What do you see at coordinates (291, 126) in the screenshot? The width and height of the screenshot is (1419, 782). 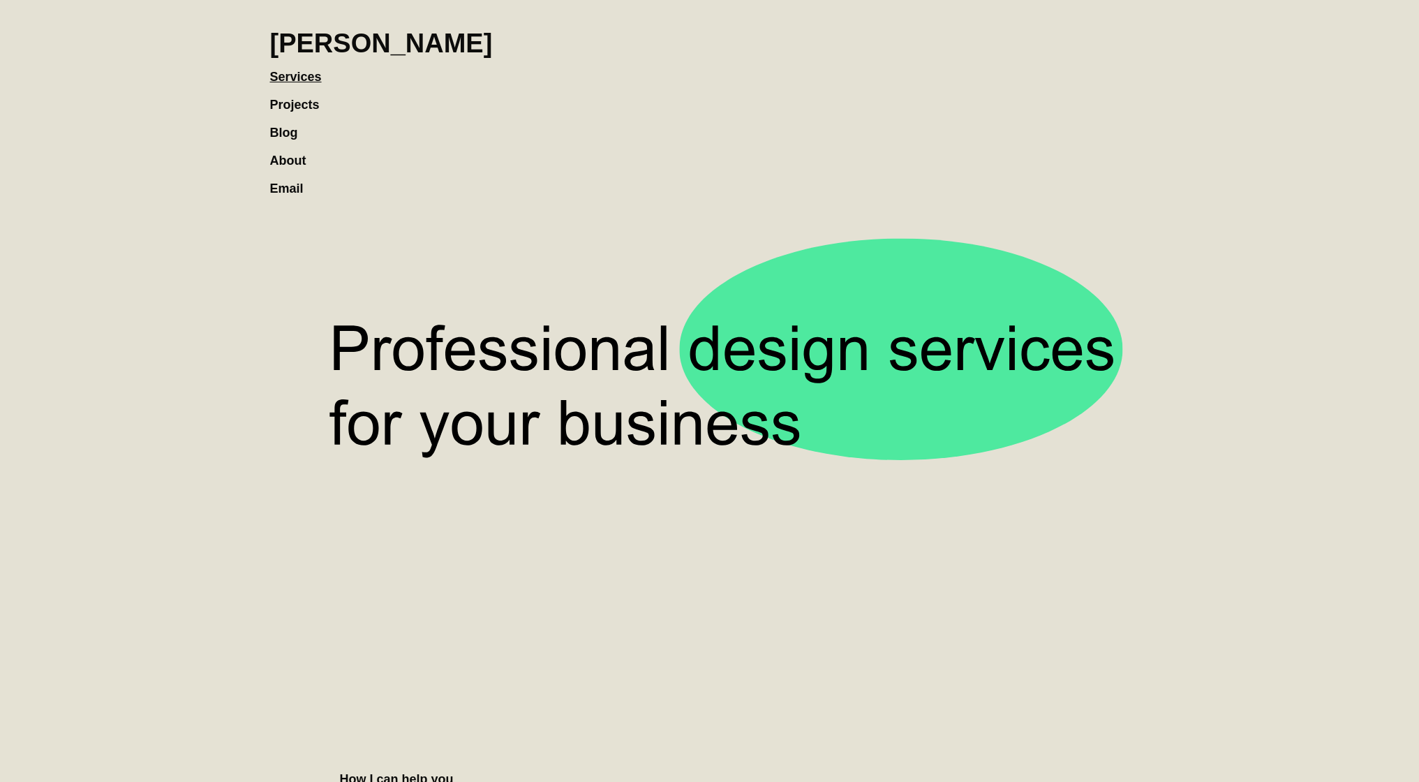 I see `a: Blog` at bounding box center [291, 126].